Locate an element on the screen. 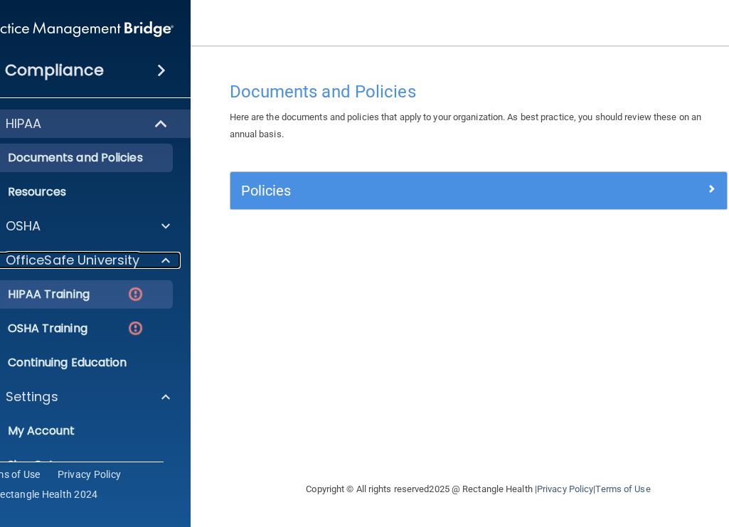  p: OSHA is located at coordinates (23, 226).